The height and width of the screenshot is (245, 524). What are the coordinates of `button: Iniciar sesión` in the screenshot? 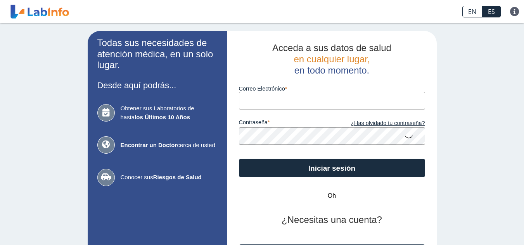 It's located at (332, 168).